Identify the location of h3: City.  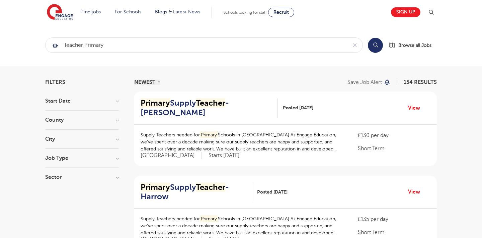
(82, 139).